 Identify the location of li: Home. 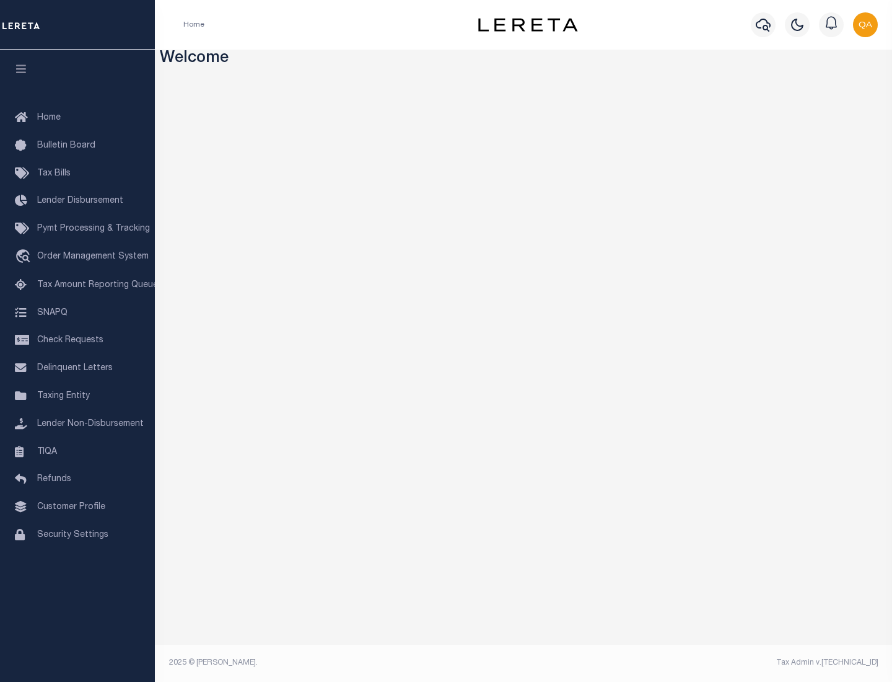
(194, 25).